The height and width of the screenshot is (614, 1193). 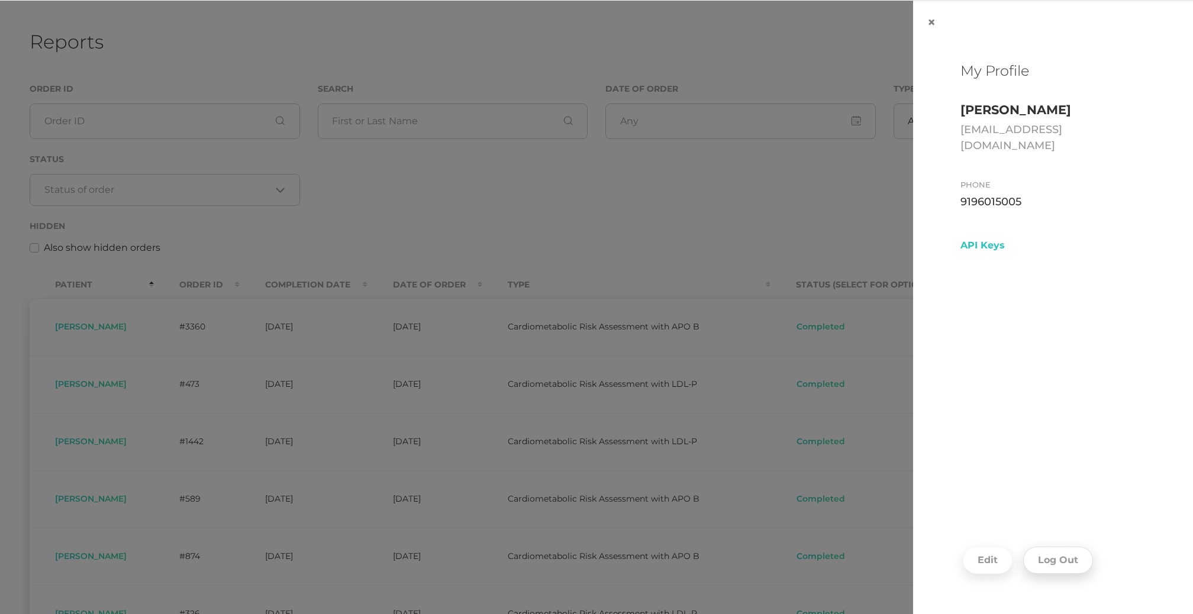 What do you see at coordinates (1053, 71) in the screenshot?
I see `h2: My Profile` at bounding box center [1053, 71].